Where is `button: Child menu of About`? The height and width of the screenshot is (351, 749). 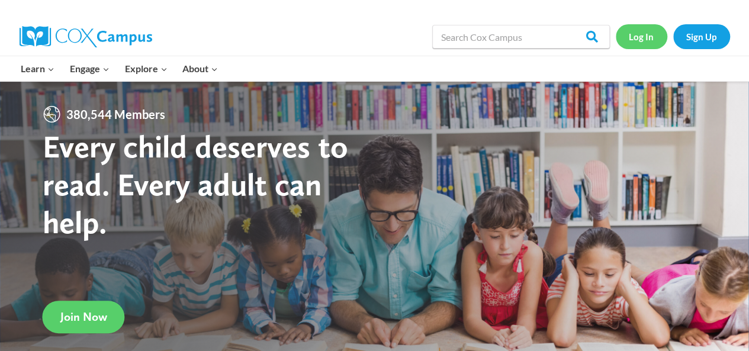
button: Child menu of About is located at coordinates (200, 69).